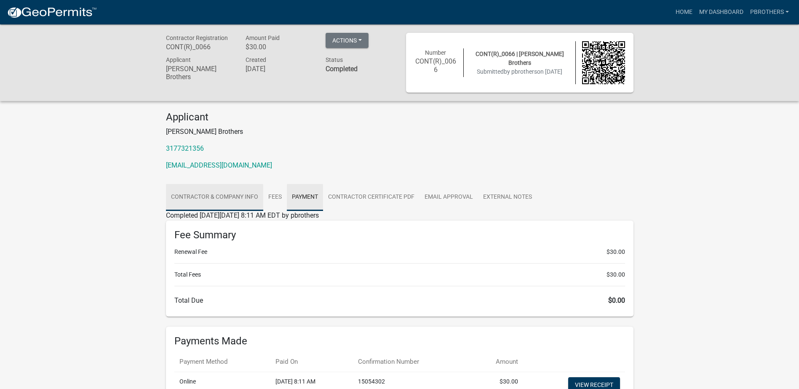  What do you see at coordinates (334, 60) in the screenshot?
I see `span: Status` at bounding box center [334, 60].